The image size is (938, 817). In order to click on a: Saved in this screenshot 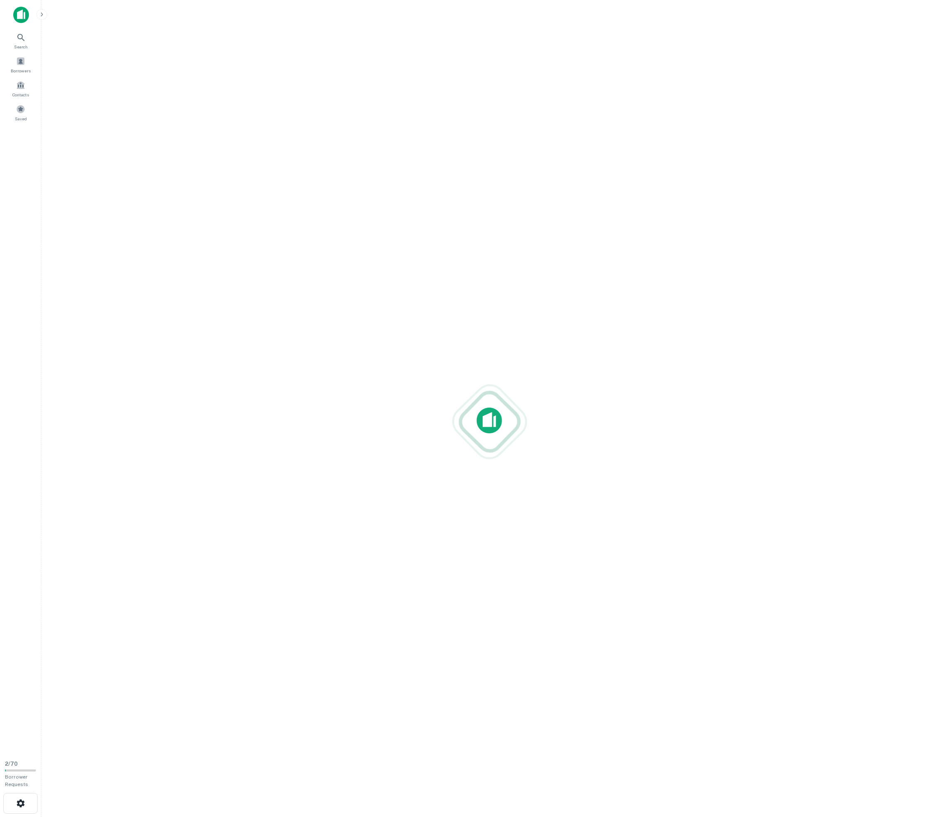, I will do `click(21, 112)`.